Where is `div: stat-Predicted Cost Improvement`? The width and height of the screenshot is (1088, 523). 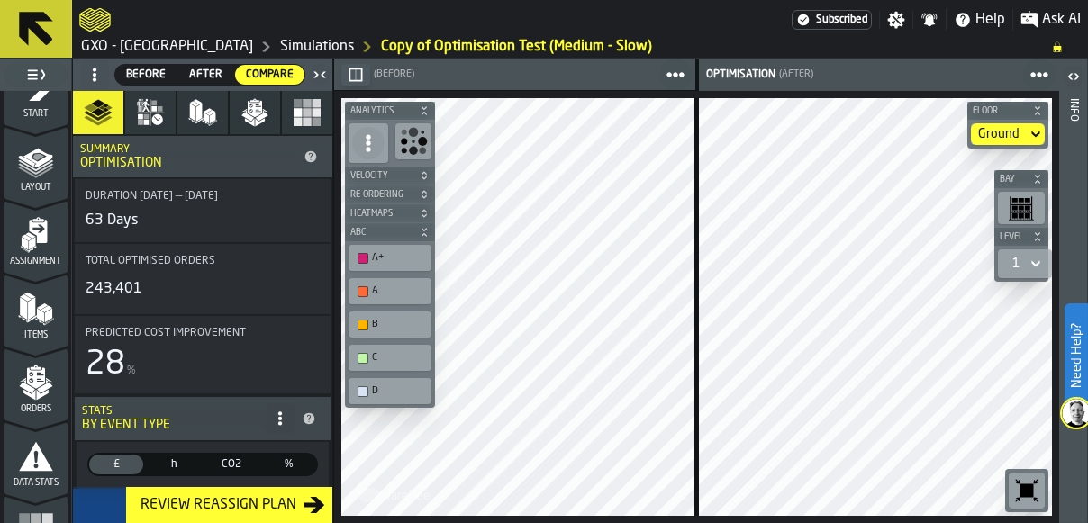
div: stat-Predicted Cost Improvement is located at coordinates (203, 355).